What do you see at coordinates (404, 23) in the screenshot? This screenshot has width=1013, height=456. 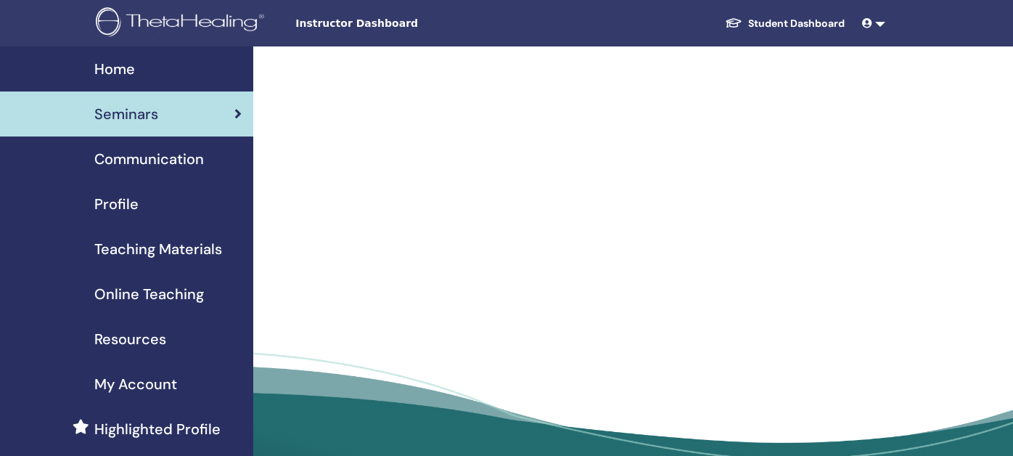 I see `span: Instructor Dashboard` at bounding box center [404, 23].